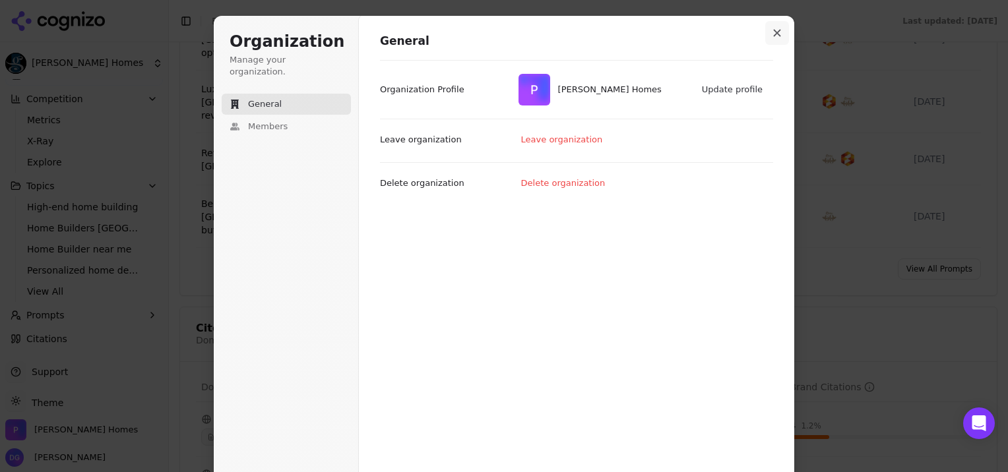 This screenshot has width=1008, height=472. I want to click on button: General, so click(286, 104).